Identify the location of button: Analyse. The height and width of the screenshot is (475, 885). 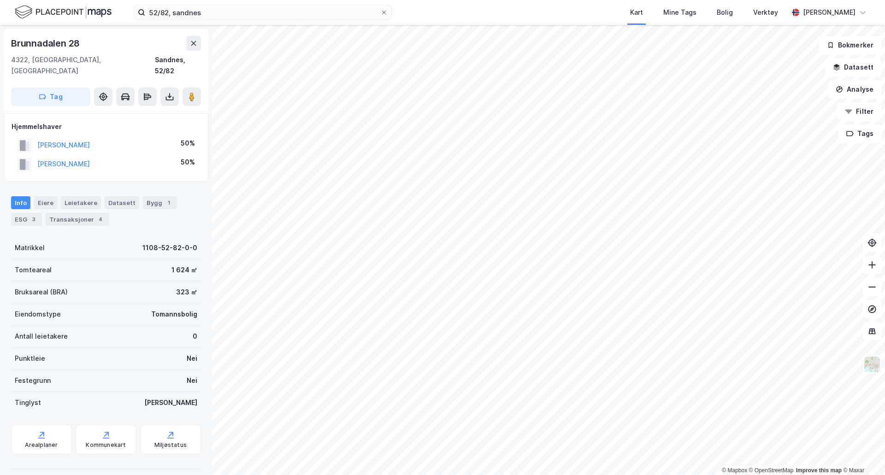
(855, 89).